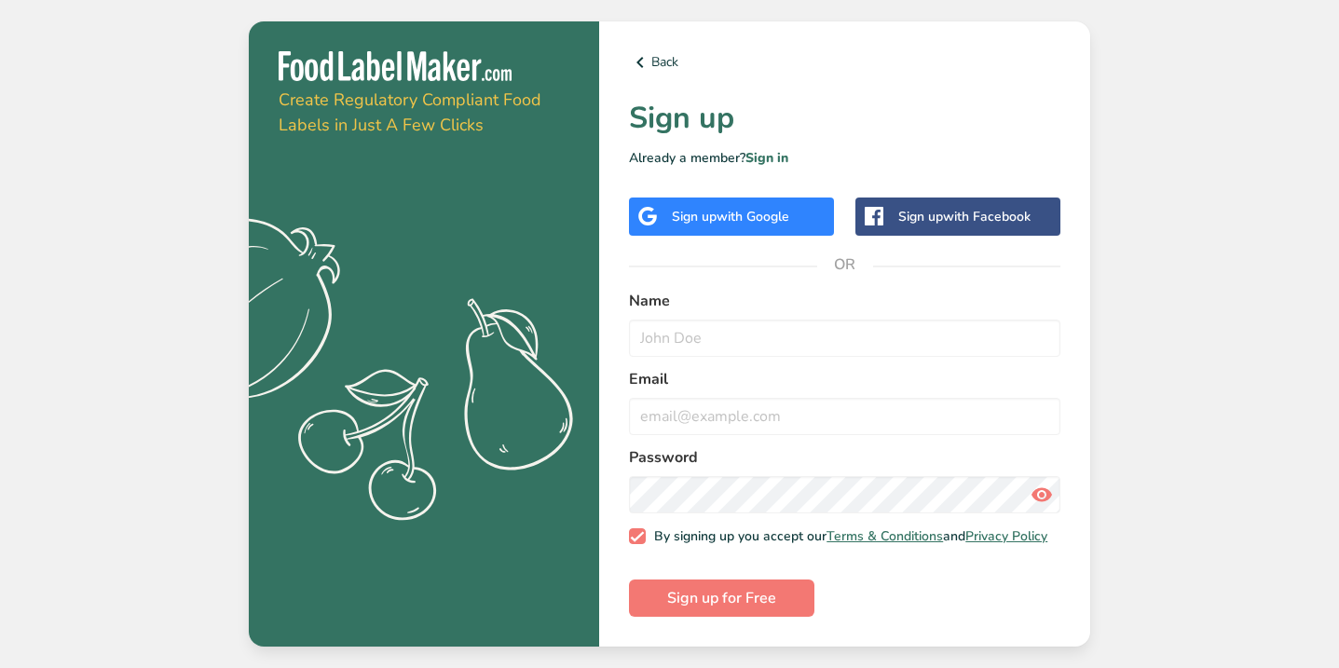 The width and height of the screenshot is (1339, 668). I want to click on a: Terms & Conditions, so click(885, 536).